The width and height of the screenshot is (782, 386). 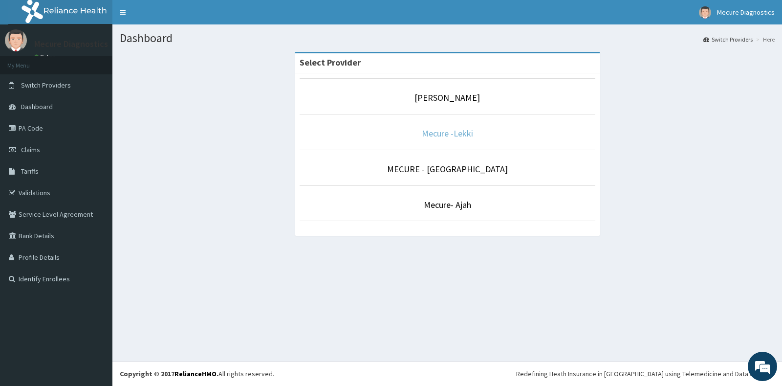 I want to click on strong: Copyright © 2017 ., so click(x=169, y=373).